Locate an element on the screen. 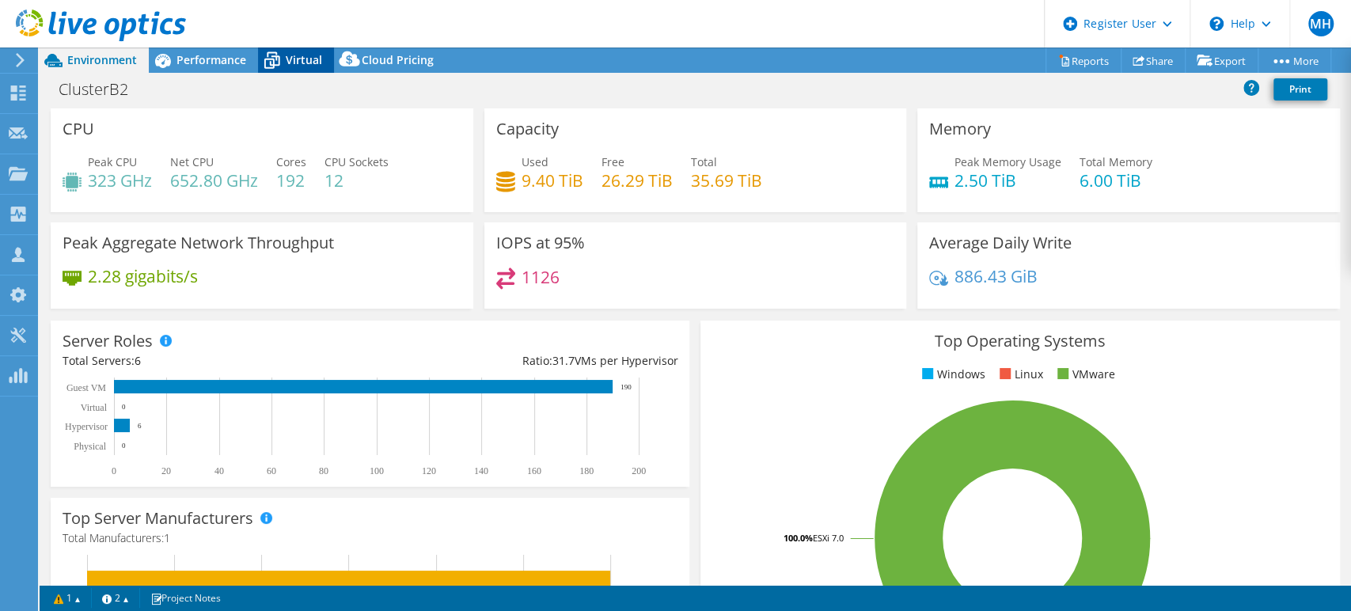 Image resolution: width=1351 pixels, height=611 pixels. text: 6 is located at coordinates (139, 426).